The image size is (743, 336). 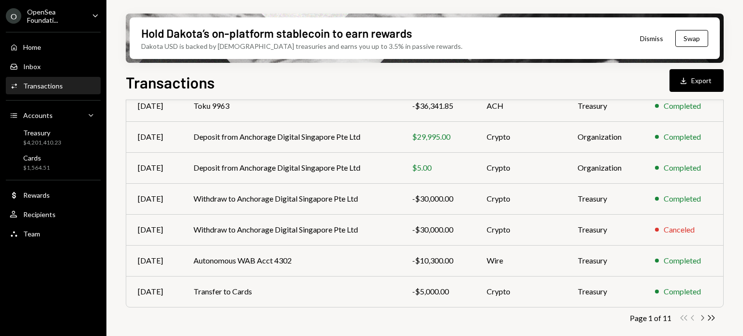 What do you see at coordinates (692, 38) in the screenshot?
I see `button: Swap` at bounding box center [692, 38].